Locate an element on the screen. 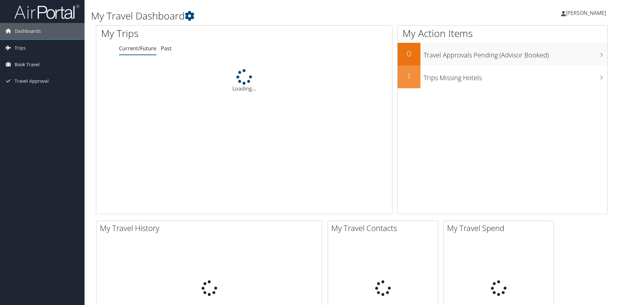  h1: My Trips is located at coordinates (182, 33).